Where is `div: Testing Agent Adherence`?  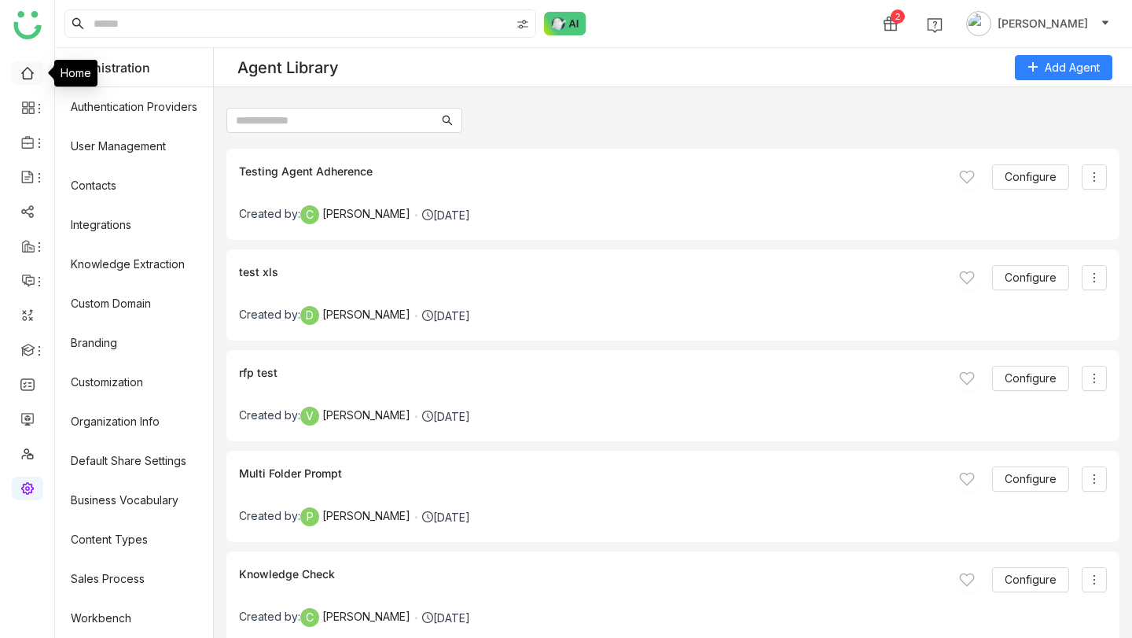
div: Testing Agent Adherence is located at coordinates (306, 177).